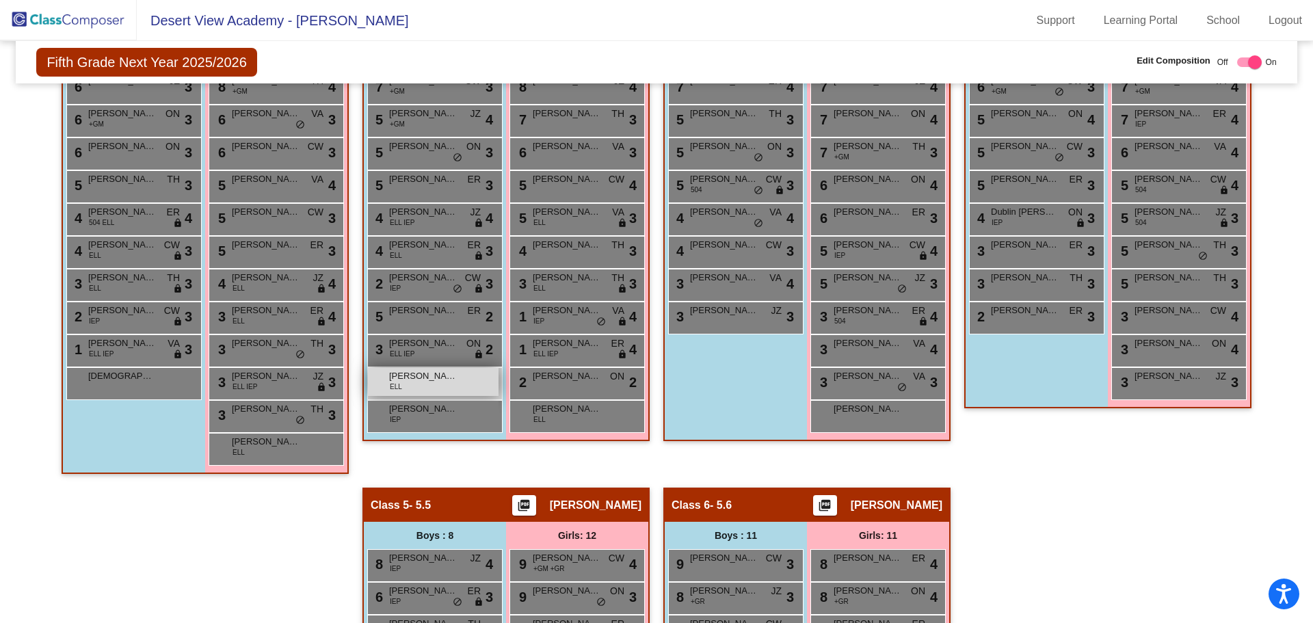 Image resolution: width=1313 pixels, height=623 pixels. What do you see at coordinates (521, 87) in the screenshot?
I see `span: 8` at bounding box center [521, 87].